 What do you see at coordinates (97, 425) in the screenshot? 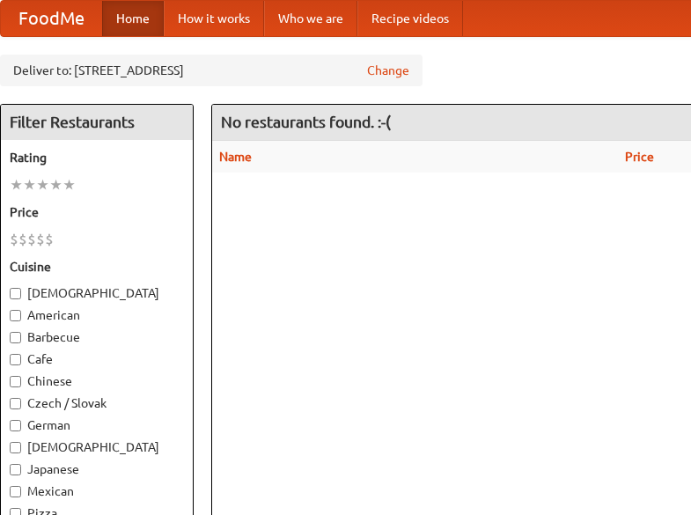
I see `label: German` at bounding box center [97, 425].